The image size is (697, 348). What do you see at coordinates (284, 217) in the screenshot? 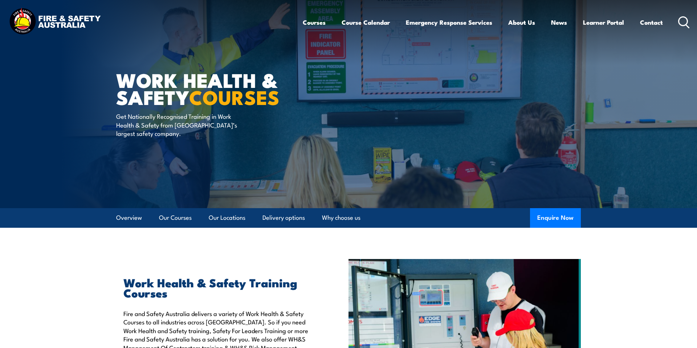
I see `a: Delivery options` at bounding box center [284, 217].